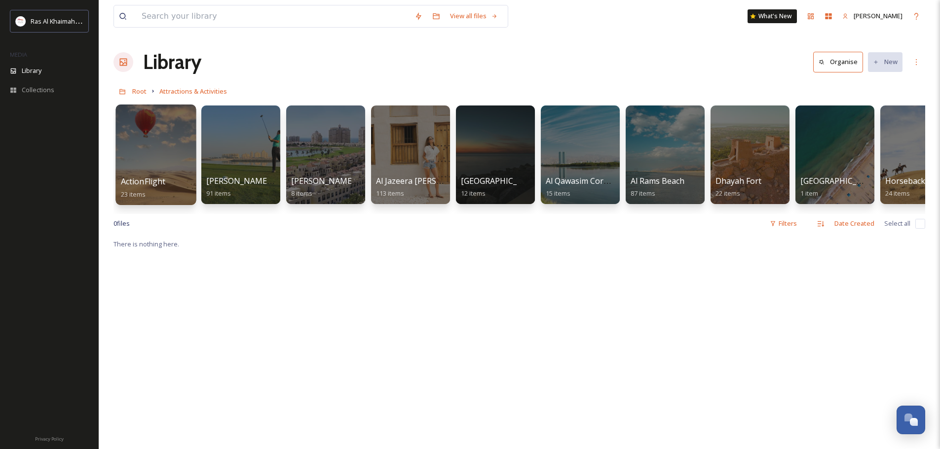  What do you see at coordinates (38, 90) in the screenshot?
I see `span: Collections` at bounding box center [38, 90].